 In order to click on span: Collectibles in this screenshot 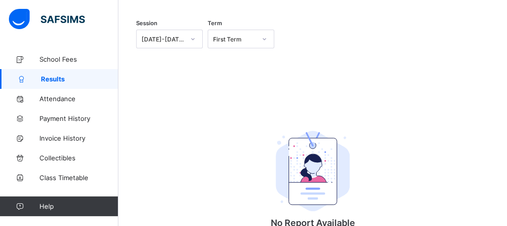, I will do `click(79, 158)`.